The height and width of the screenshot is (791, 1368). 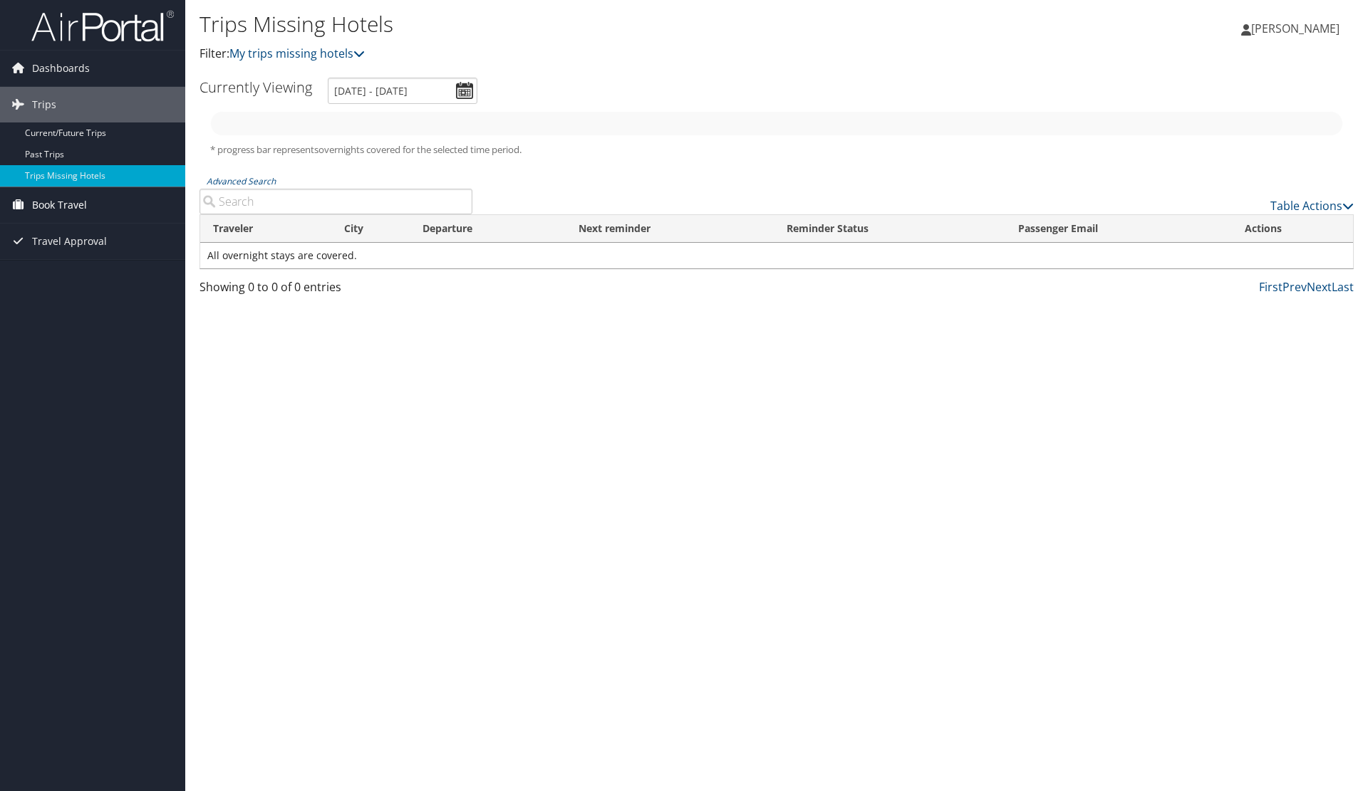 What do you see at coordinates (1270, 287) in the screenshot?
I see `a: First` at bounding box center [1270, 287].